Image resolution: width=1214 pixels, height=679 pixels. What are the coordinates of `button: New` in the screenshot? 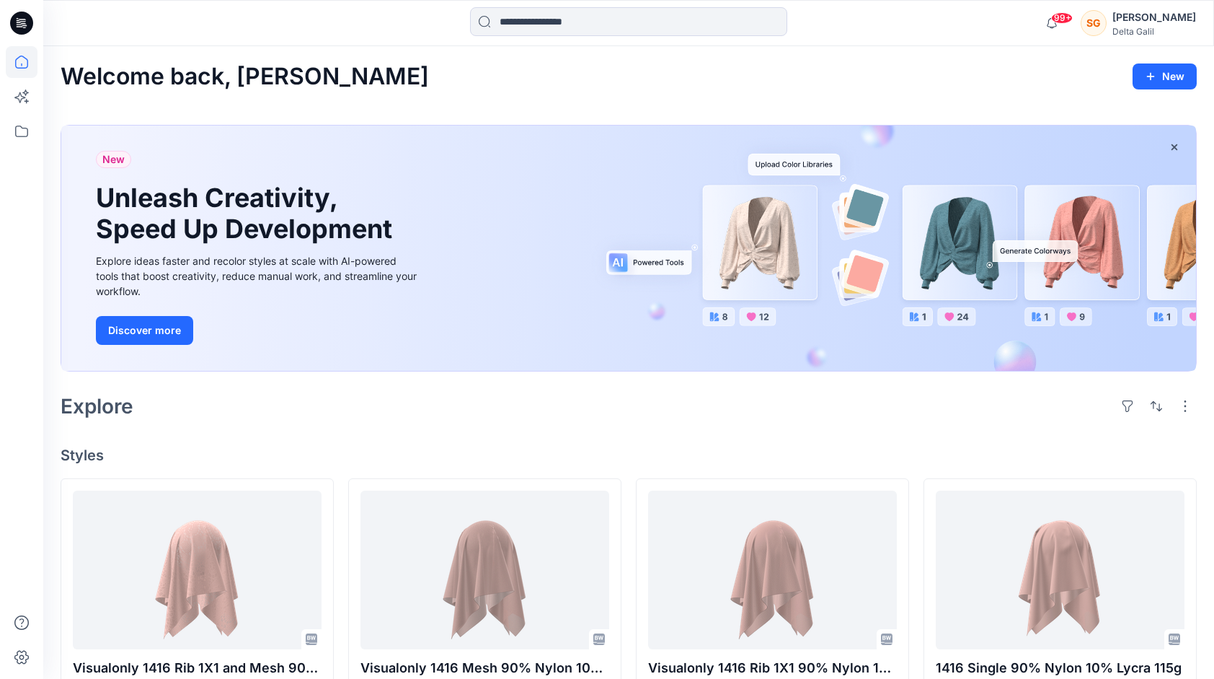 It's located at (1165, 76).